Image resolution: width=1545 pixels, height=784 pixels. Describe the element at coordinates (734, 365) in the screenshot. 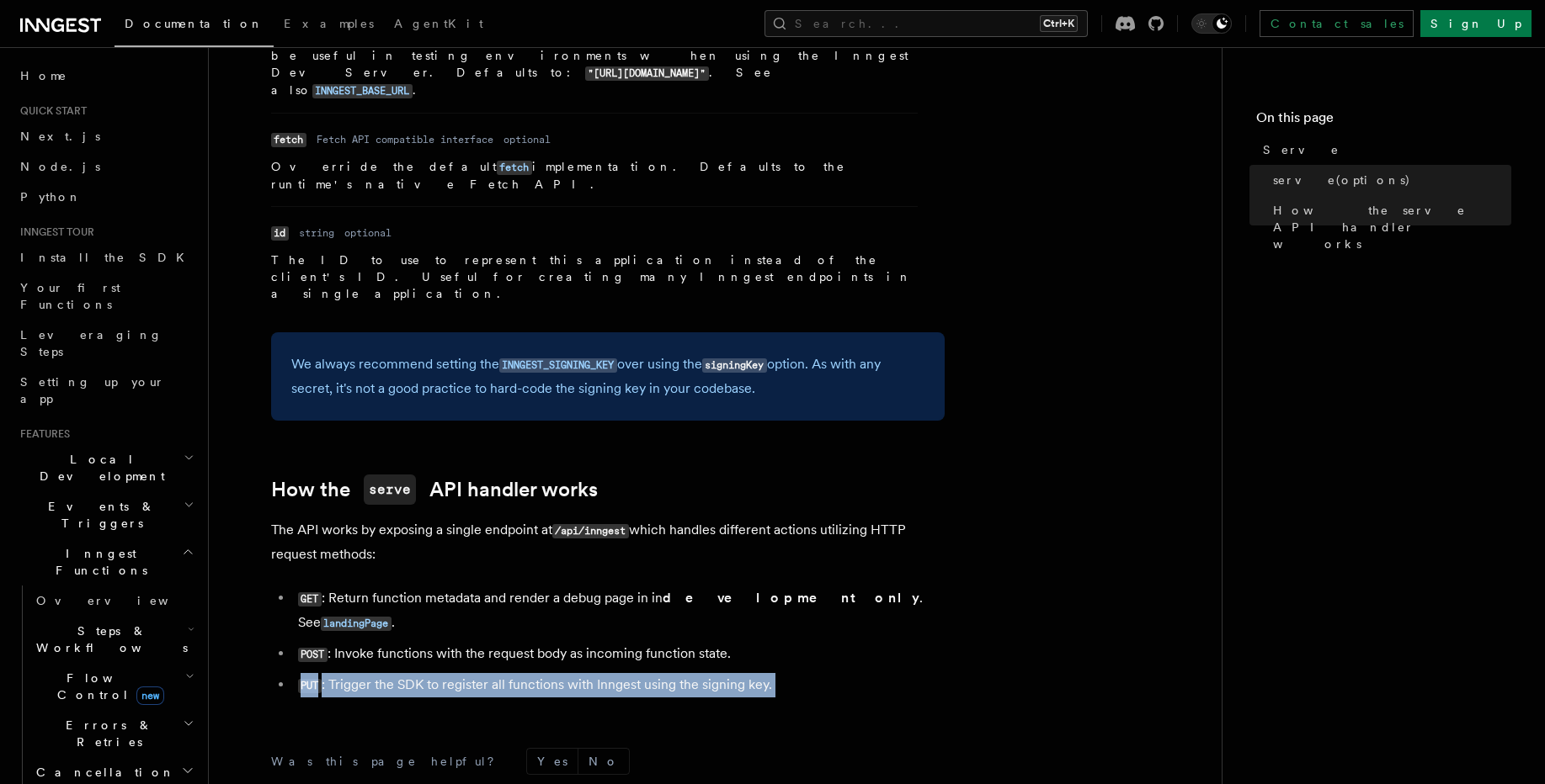

I see `code: signingKey` at that location.